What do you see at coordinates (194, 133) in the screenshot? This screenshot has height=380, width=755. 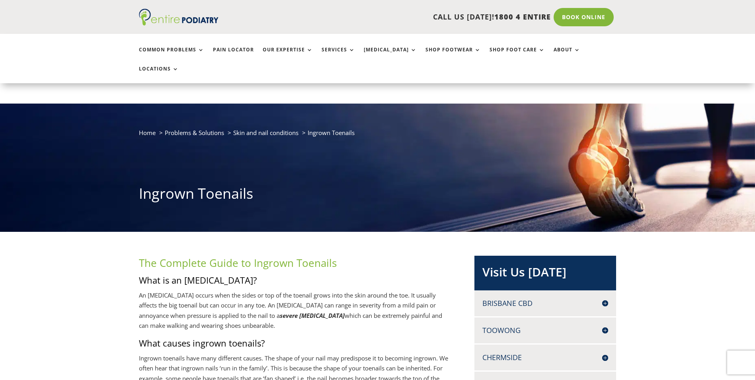 I see `a: Problems & Solutions` at bounding box center [194, 133].